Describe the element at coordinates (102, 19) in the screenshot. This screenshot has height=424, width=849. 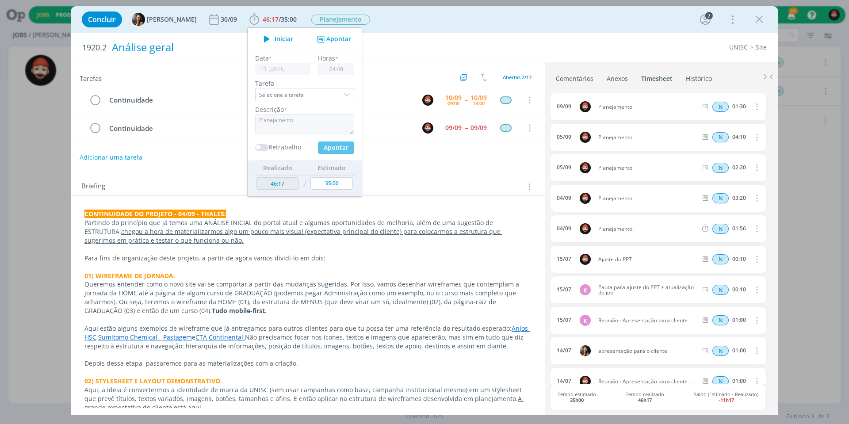
I see `button: Concluir` at that location.